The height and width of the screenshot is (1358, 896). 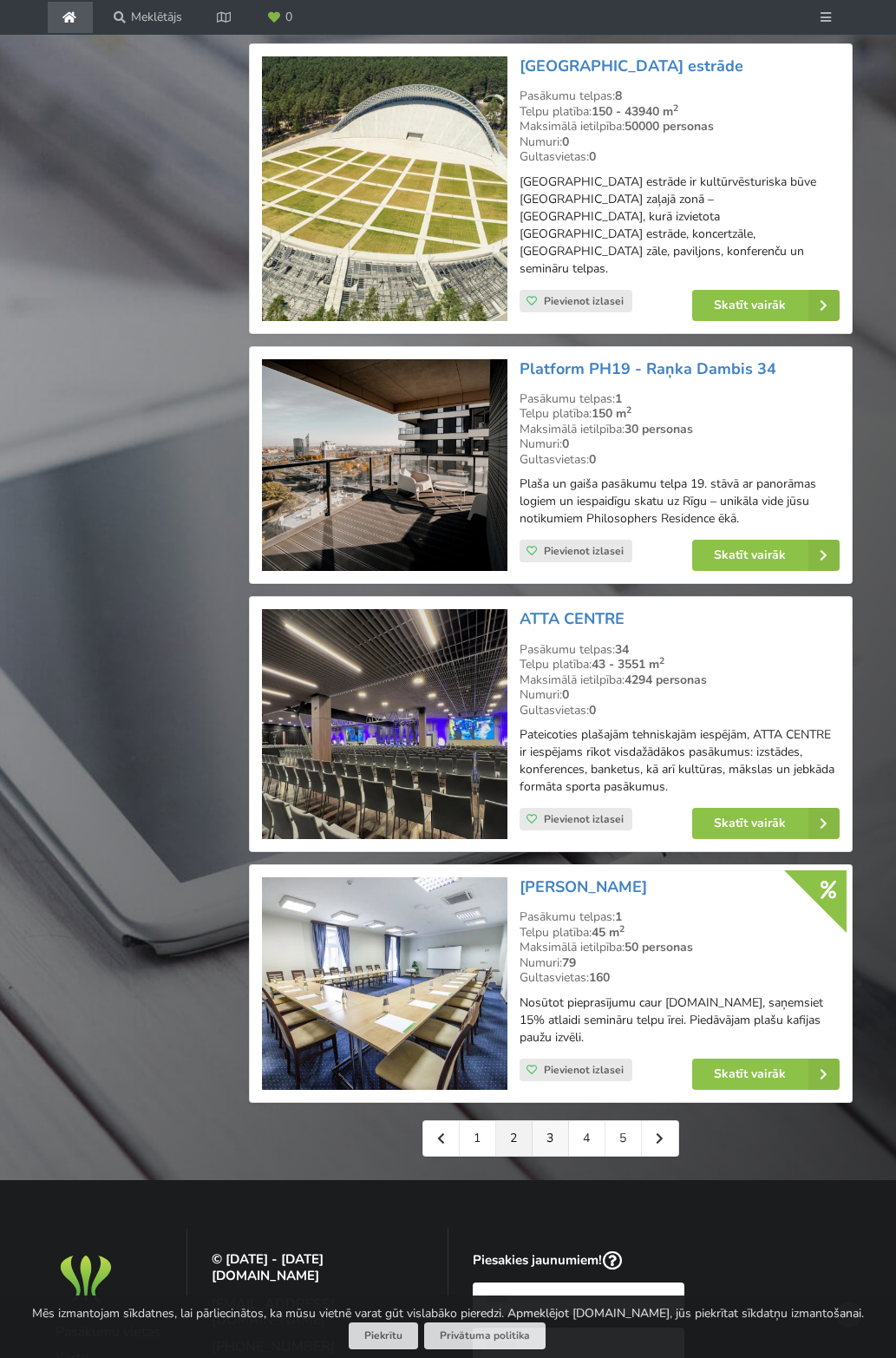 What do you see at coordinates (385, 982) in the screenshot?
I see `a: Viesnīca | Rīga | Gertrude Hotel` at bounding box center [385, 982].